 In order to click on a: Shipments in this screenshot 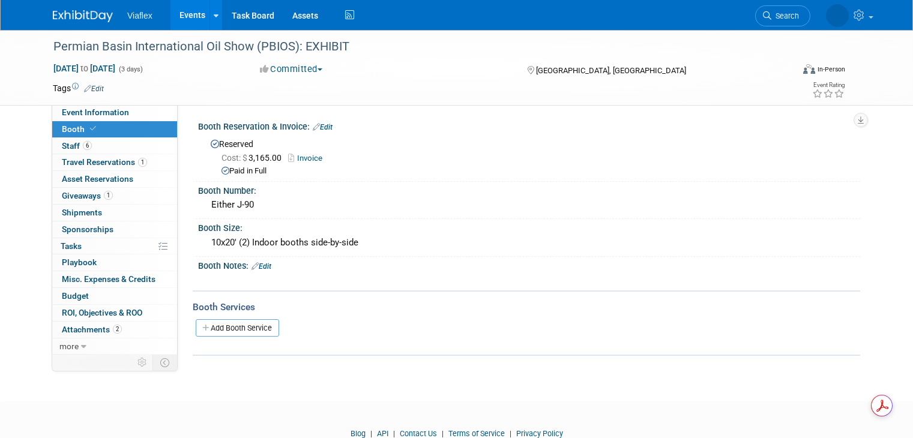, I will do `click(115, 213)`.